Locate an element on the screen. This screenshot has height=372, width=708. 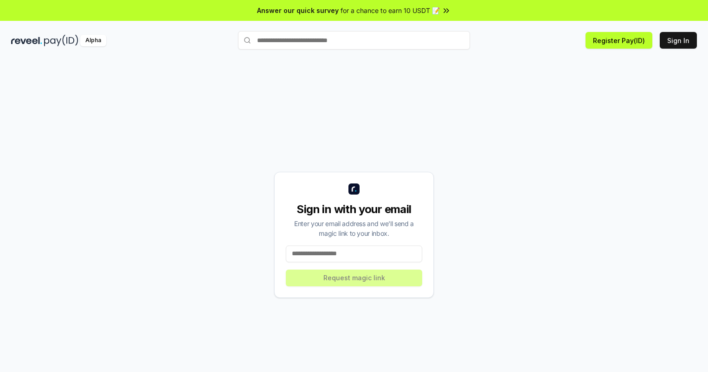
img: reveel_dark is located at coordinates (26, 40).